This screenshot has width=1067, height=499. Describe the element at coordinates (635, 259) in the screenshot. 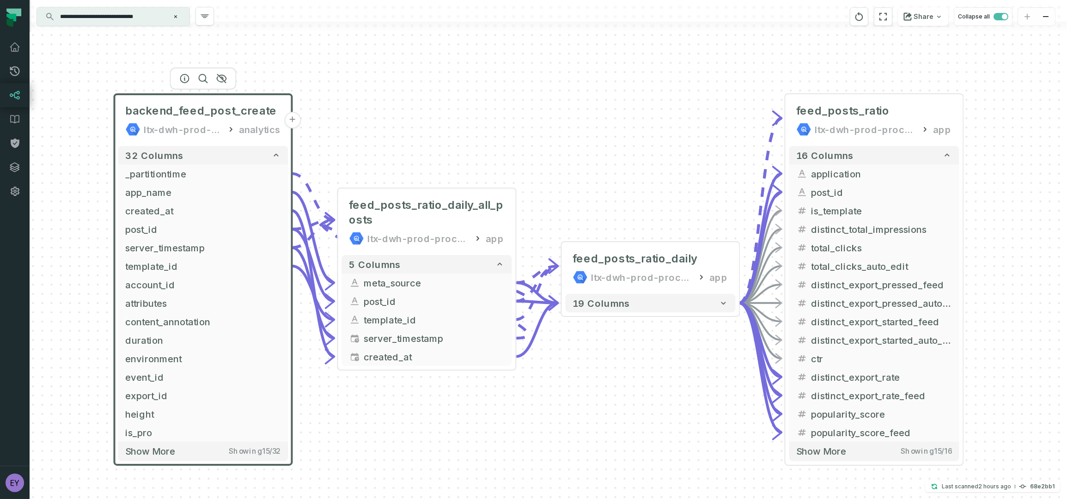

I see `div: feed_posts_ratio_daily` at that location.